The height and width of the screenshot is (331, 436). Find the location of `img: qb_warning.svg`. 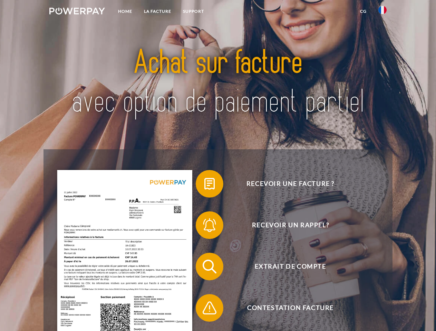

img: qb_warning.svg is located at coordinates (210, 308).